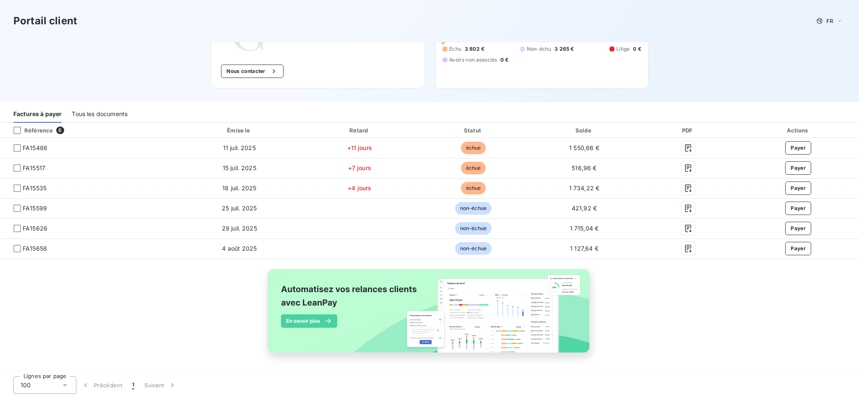 This screenshot has width=859, height=399. I want to click on span: 15 juil. 2025, so click(240, 168).